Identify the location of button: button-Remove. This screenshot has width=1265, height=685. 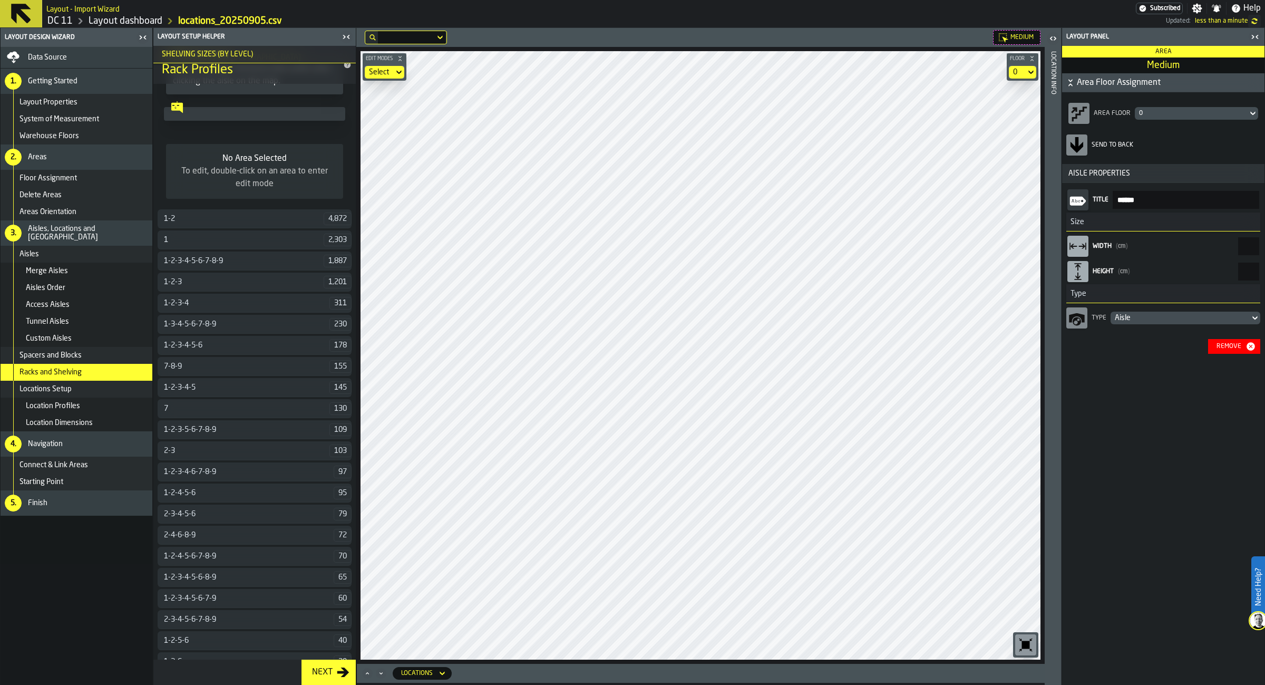
(1234, 346).